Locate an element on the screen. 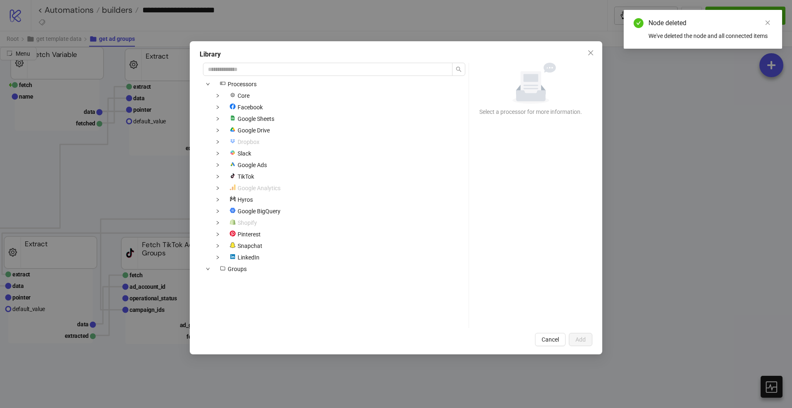  button: Cancel is located at coordinates (550, 339).